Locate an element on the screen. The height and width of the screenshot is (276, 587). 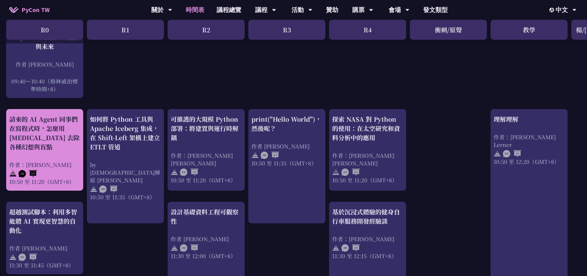
font: 中文 is located at coordinates (562, 10).